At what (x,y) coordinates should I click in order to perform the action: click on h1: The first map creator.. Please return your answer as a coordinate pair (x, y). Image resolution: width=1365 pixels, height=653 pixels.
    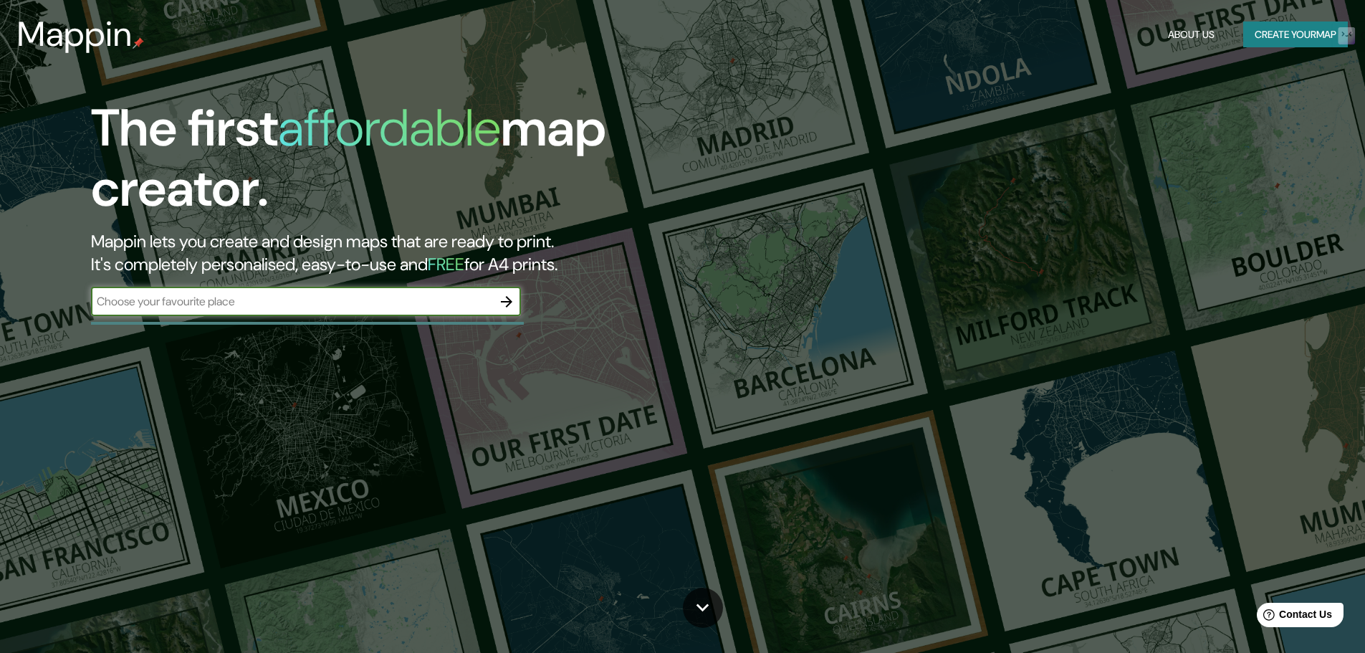
    Looking at the image, I should click on (432, 164).